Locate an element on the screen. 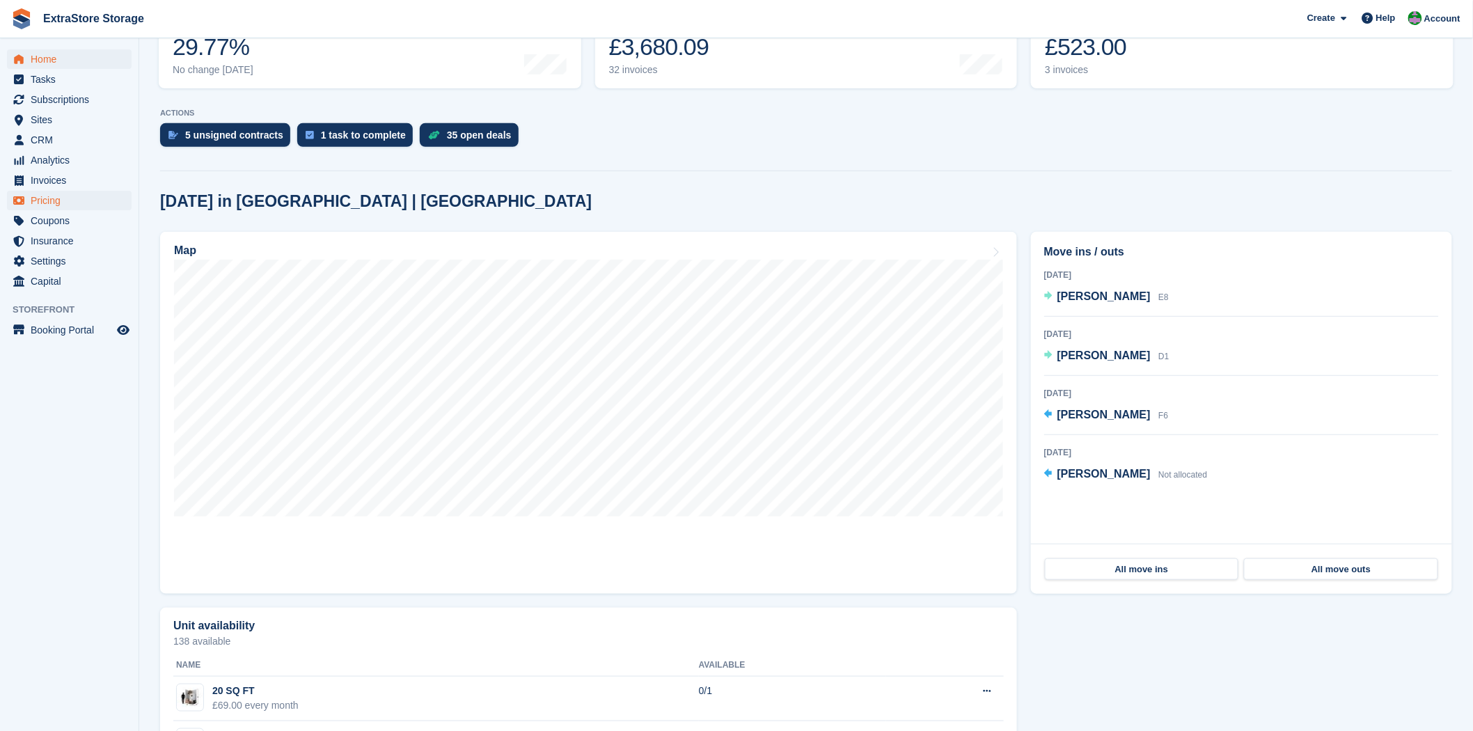  span: D1 is located at coordinates (1163, 356).